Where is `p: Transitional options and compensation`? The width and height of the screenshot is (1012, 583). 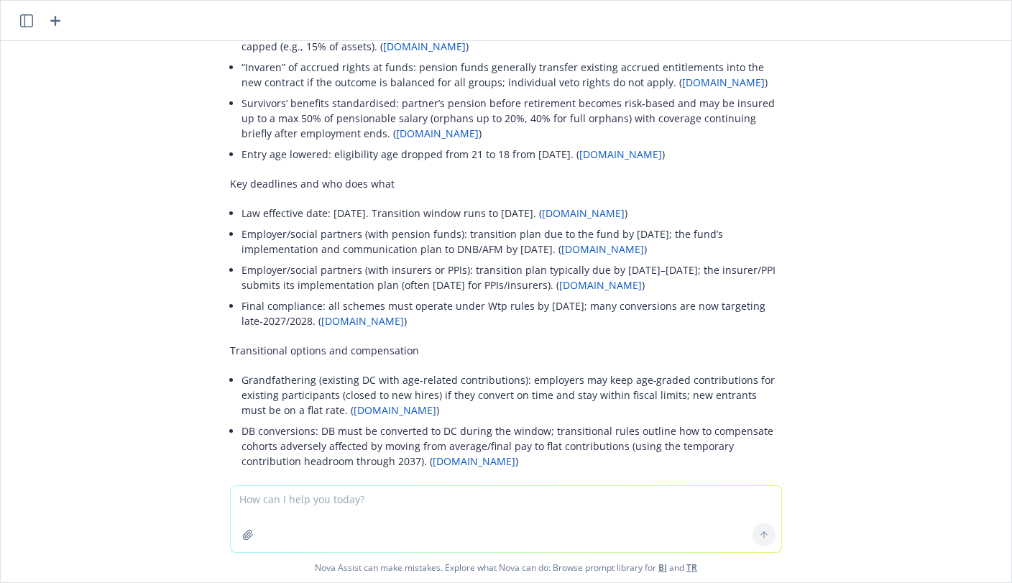 p: Transitional options and compensation is located at coordinates (506, 350).